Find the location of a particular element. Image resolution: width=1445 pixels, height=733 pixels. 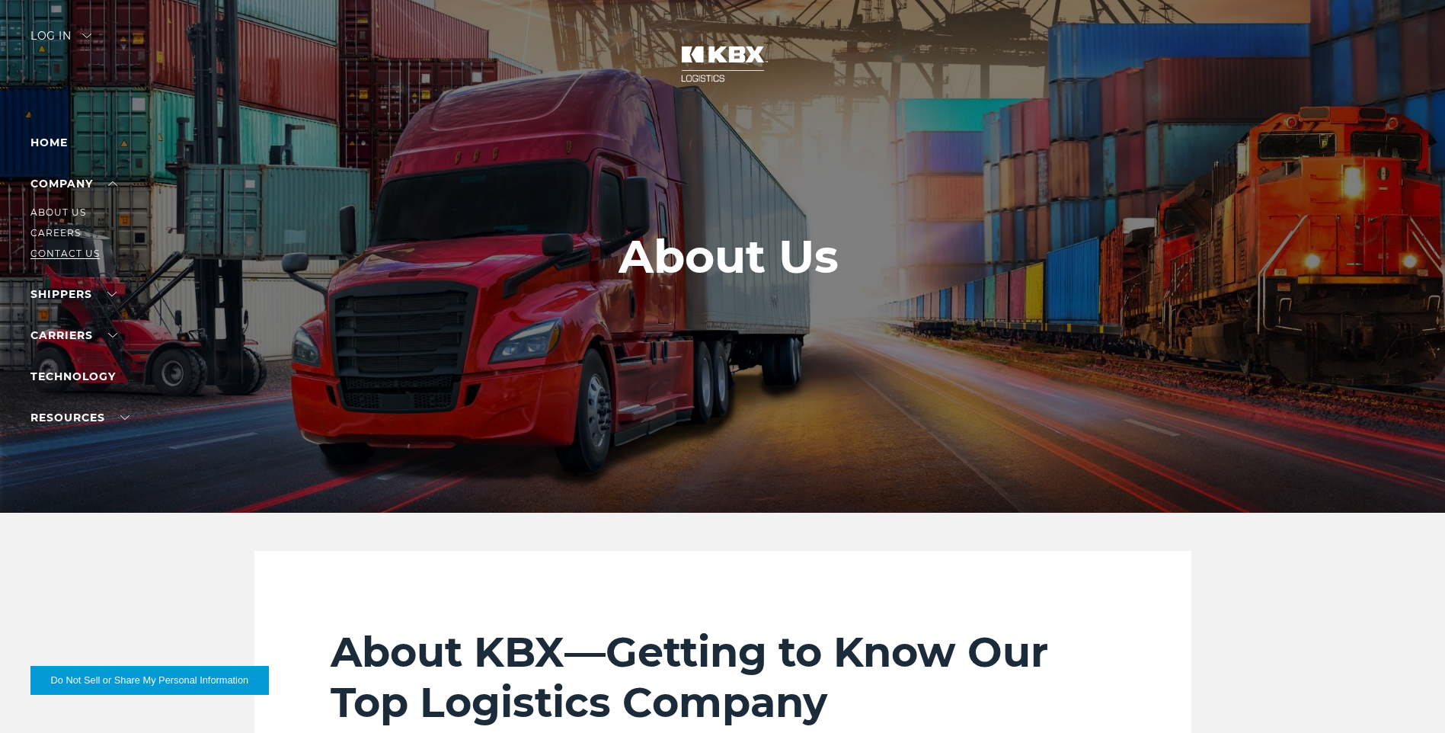

a: Company is located at coordinates (74, 184).